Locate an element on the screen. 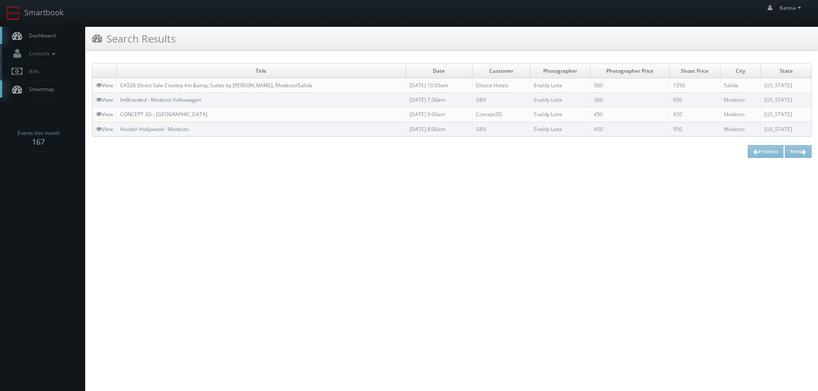  td: State is located at coordinates (786, 71).